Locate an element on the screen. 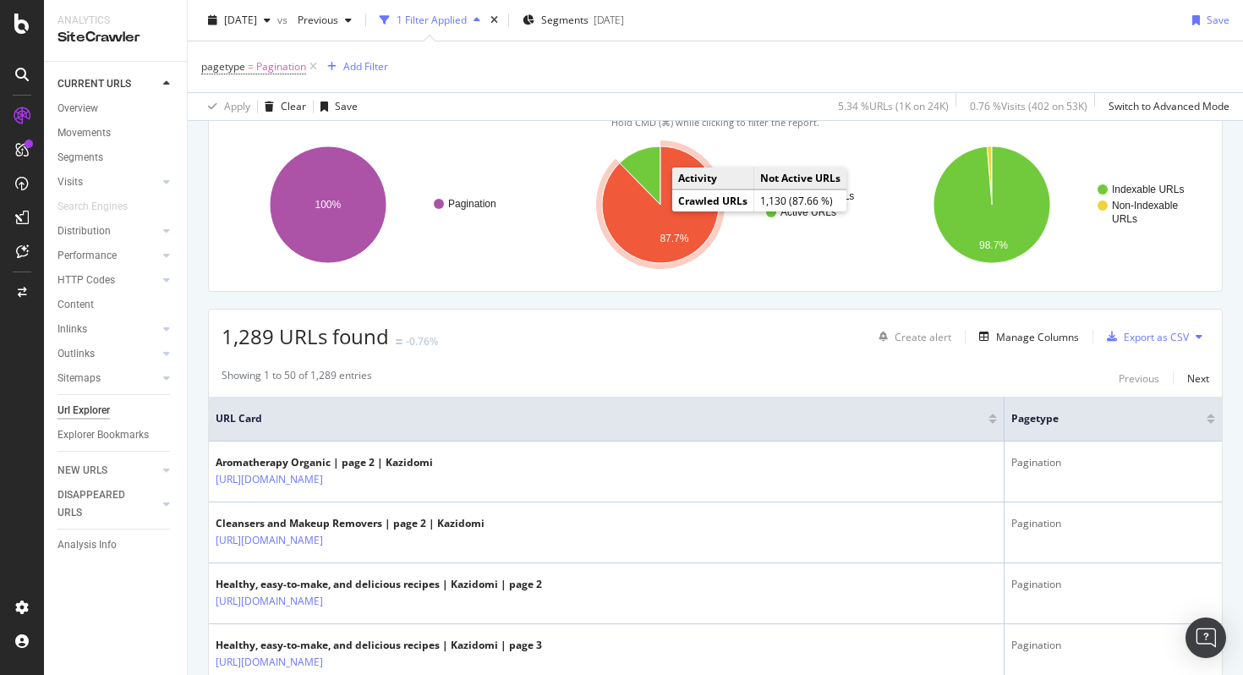  td: Activity is located at coordinates (713, 178).